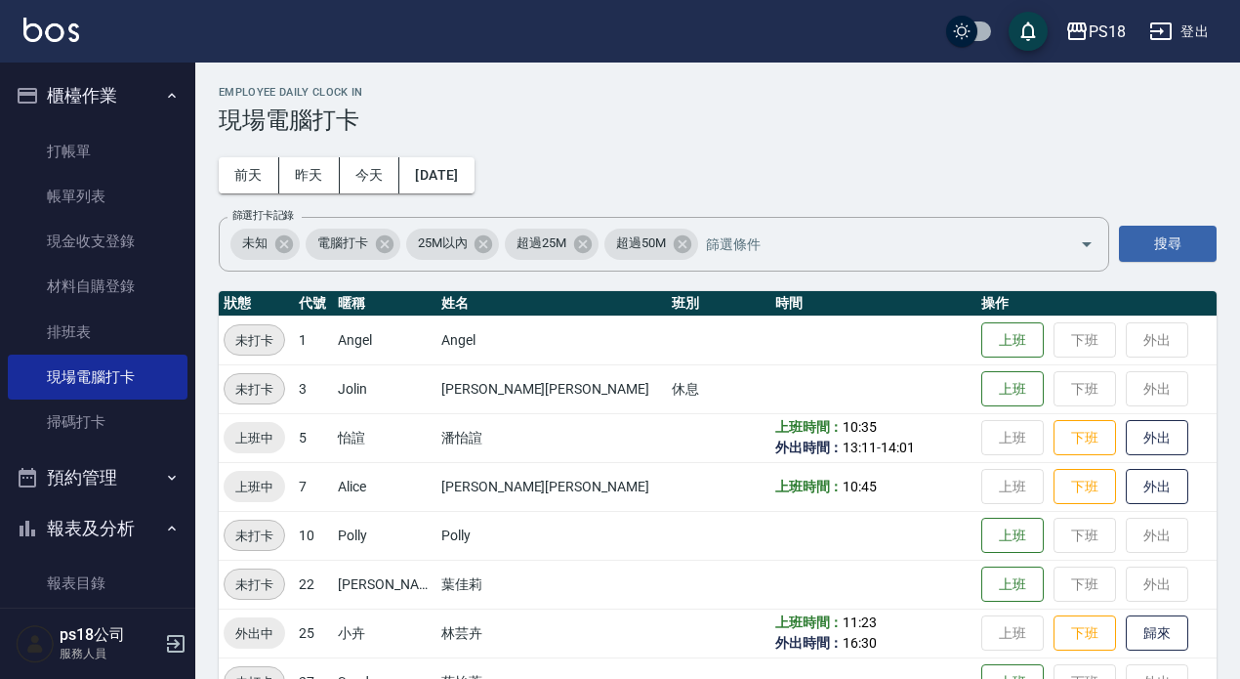 This screenshot has height=679, width=1240. I want to click on span: 未知, so click(255, 243).